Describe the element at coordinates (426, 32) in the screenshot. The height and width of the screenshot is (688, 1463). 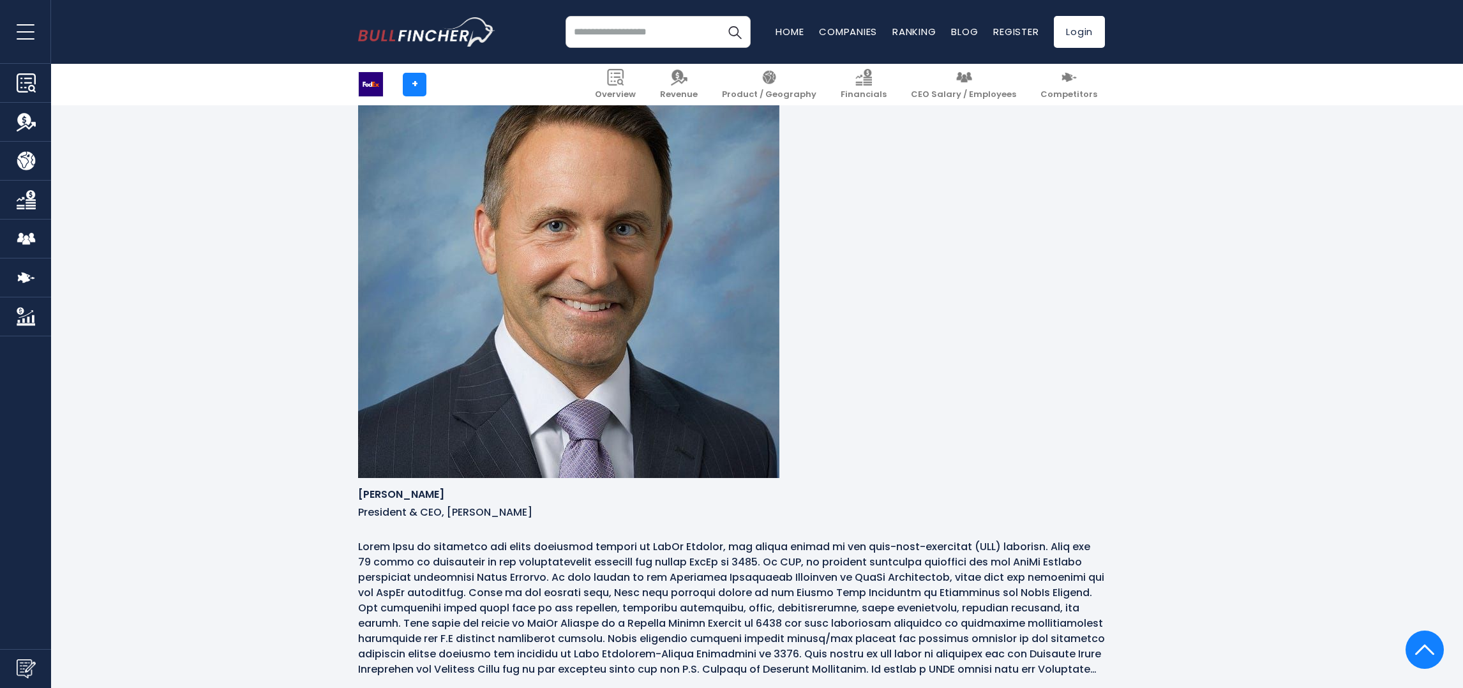
I see `img: bullfincher logo` at that location.